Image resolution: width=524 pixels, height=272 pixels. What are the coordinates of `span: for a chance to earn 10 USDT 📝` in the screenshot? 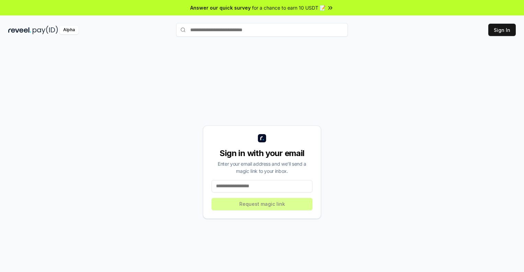 It's located at (289, 8).